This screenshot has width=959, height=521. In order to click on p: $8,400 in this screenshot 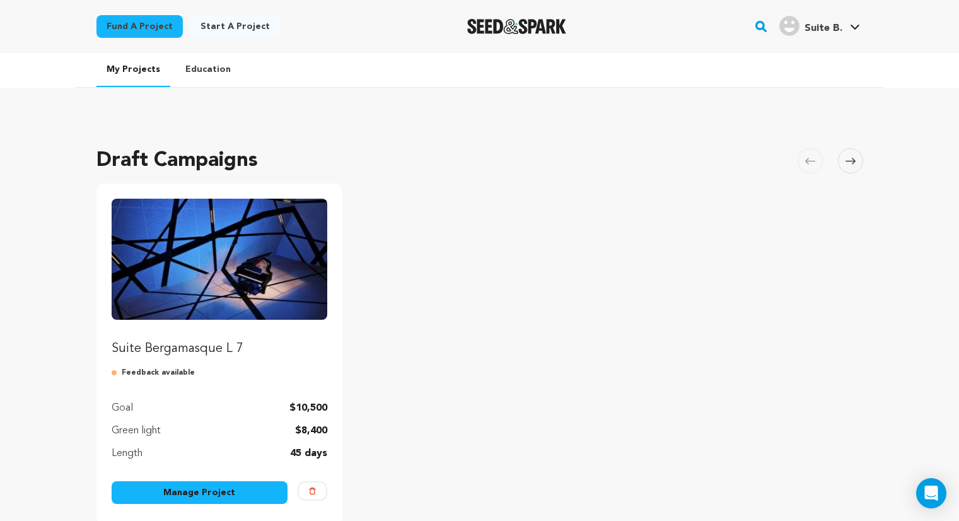, I will do `click(311, 431)`.